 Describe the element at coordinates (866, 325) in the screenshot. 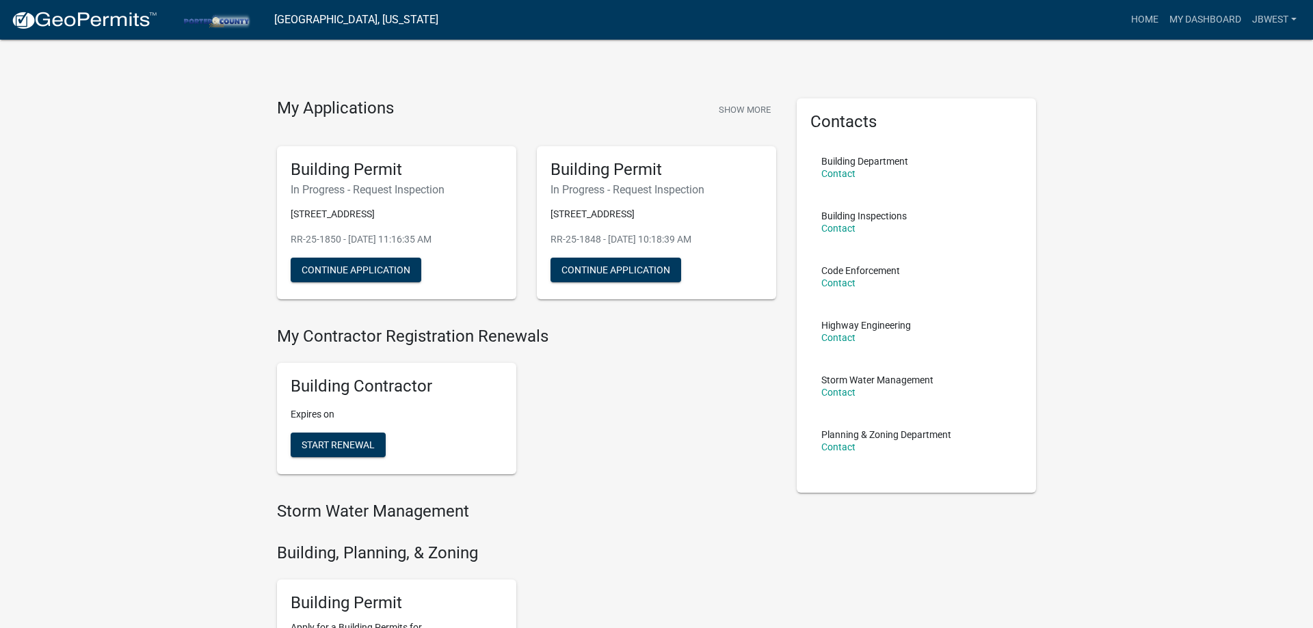

I see `p: Highway Engineering` at that location.